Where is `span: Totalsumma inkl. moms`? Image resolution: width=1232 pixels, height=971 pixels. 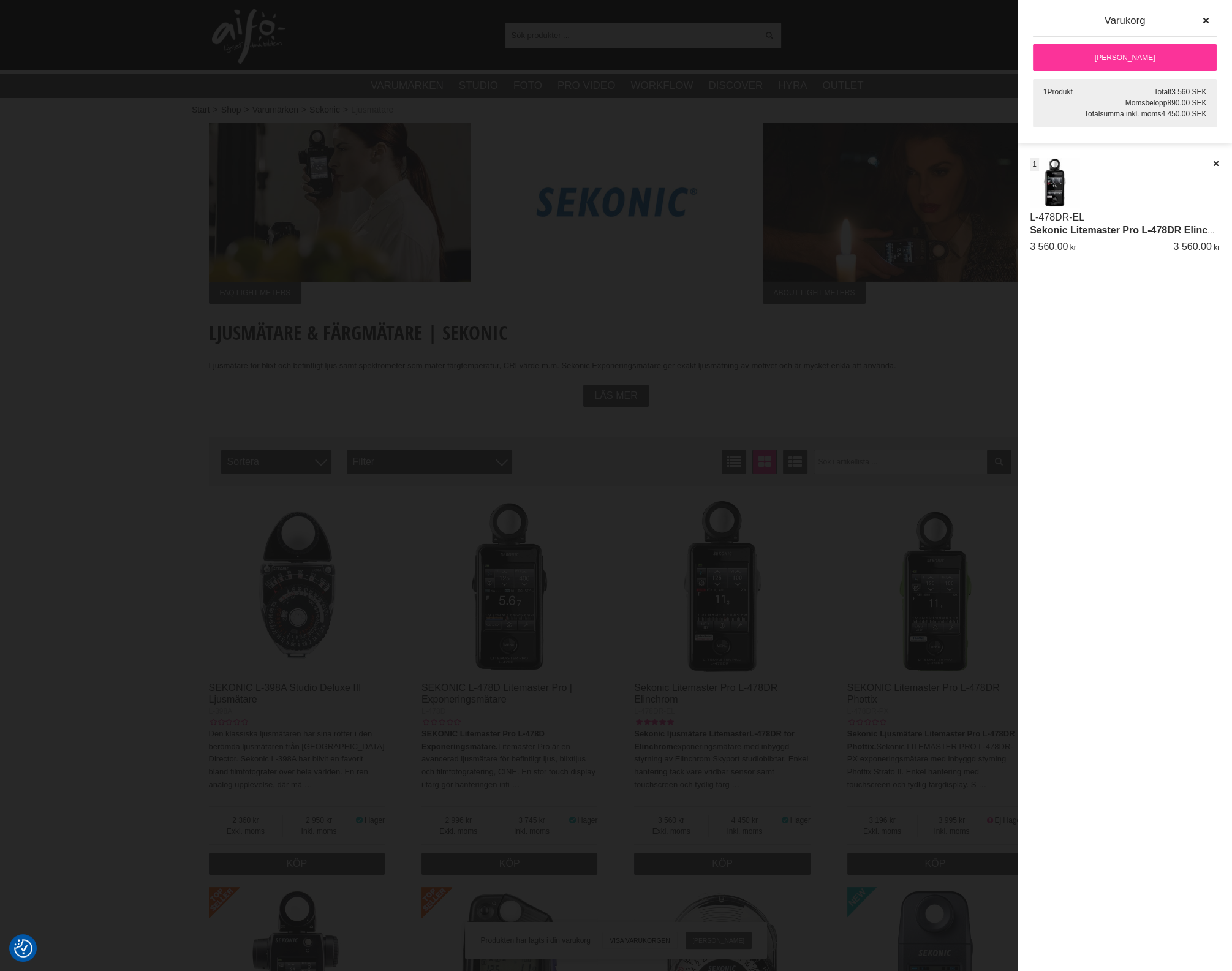 span: Totalsumma inkl. moms is located at coordinates (1122, 114).